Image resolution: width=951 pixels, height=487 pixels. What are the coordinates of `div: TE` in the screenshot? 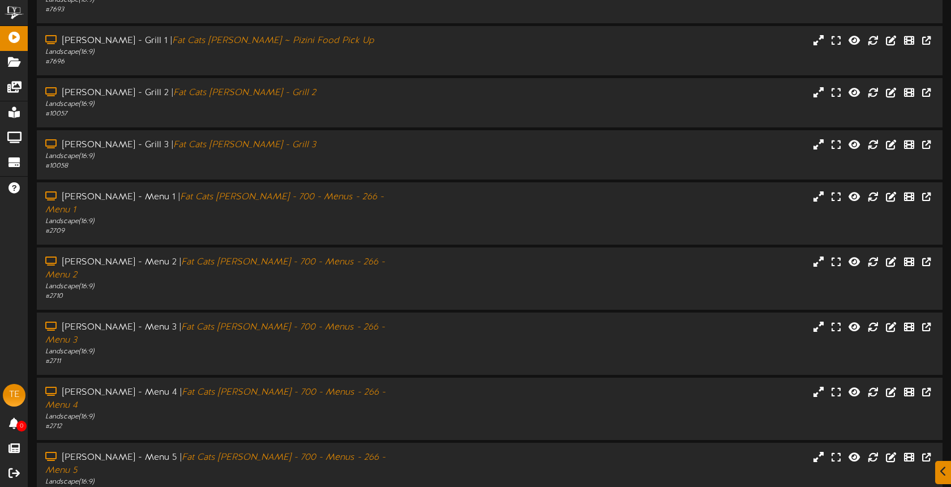 It's located at (14, 395).